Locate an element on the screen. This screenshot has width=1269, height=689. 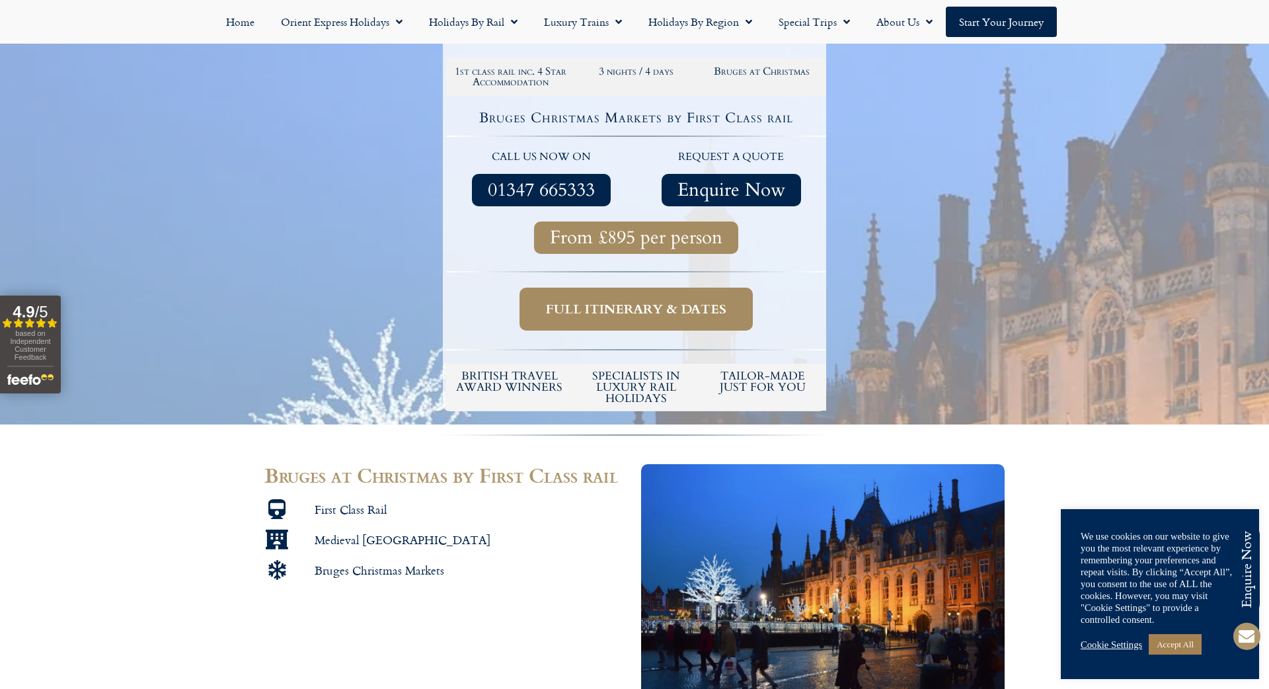
h2: 1st class rail inc. 4 Star Accommodation is located at coordinates (511, 77).